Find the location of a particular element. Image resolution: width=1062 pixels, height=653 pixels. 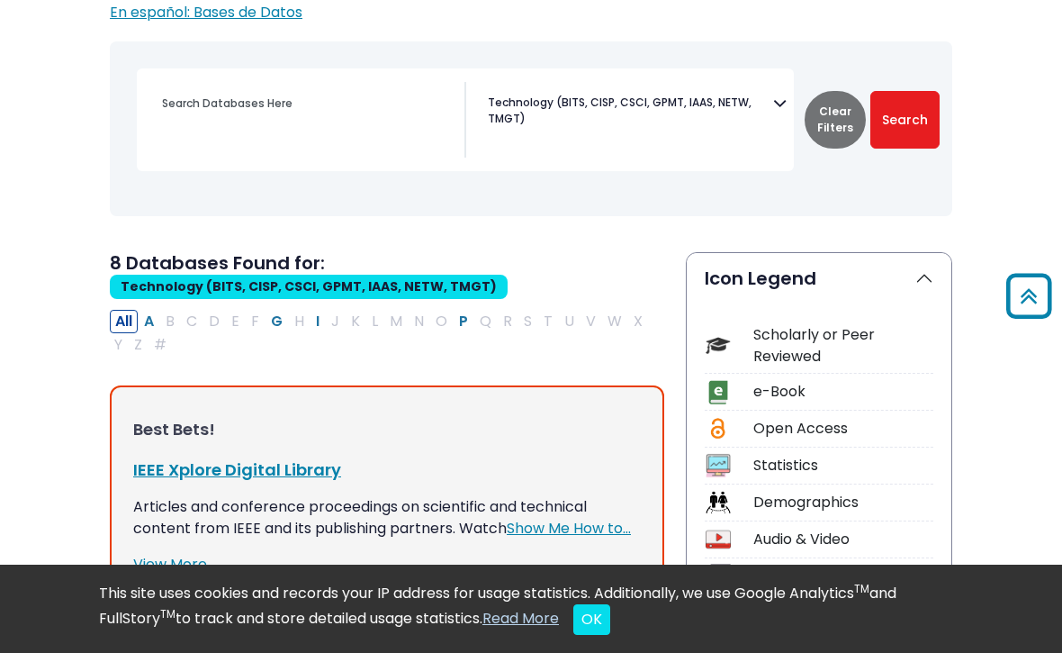

span: 8 Databases Found for: is located at coordinates (217, 263).